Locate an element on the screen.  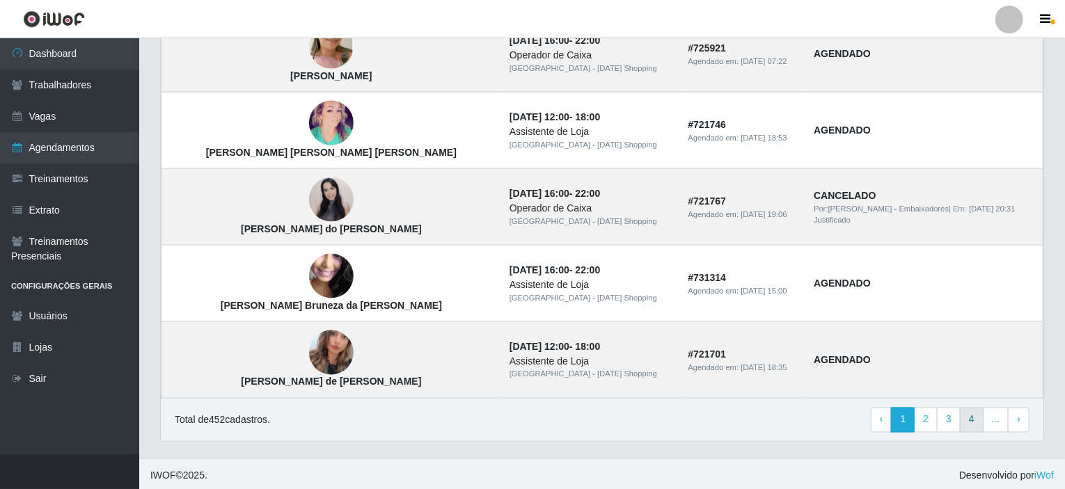
img: Fabiana Silva do Nascimento is located at coordinates (331, 200).